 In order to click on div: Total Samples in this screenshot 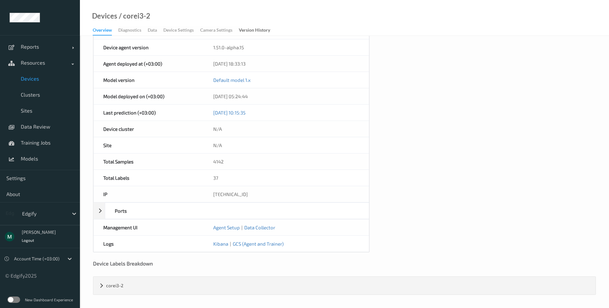, I will do `click(149, 161)`.